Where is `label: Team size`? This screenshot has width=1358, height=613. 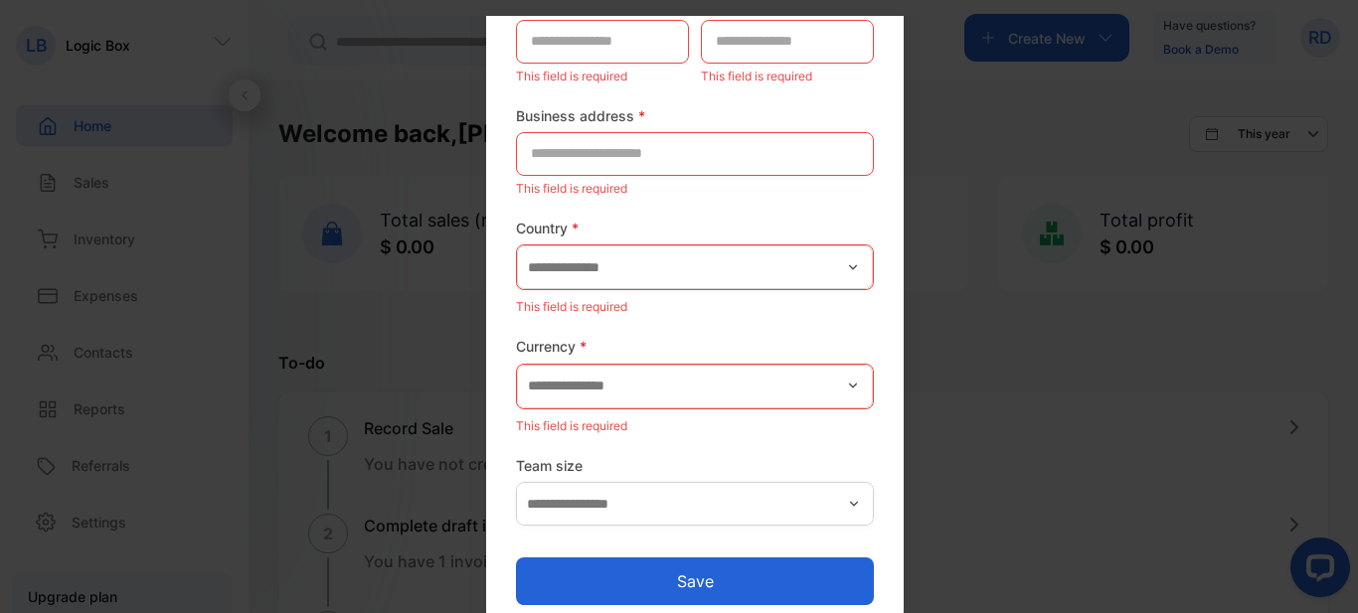 label: Team size is located at coordinates (695, 465).